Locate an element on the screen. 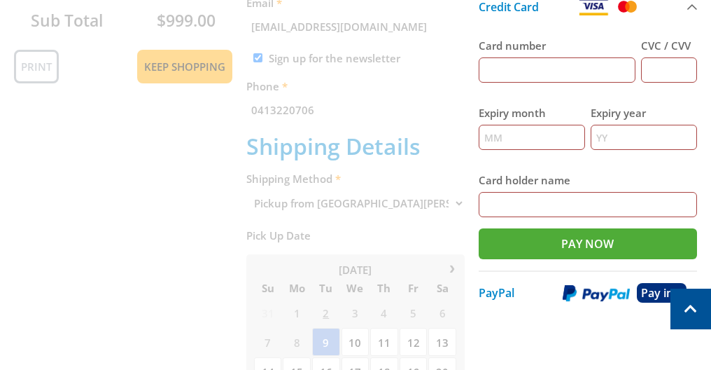  span: PayPal is located at coordinates (496, 293).